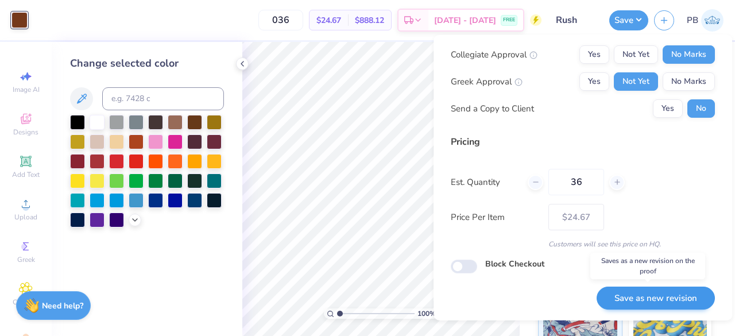 Image resolution: width=735 pixels, height=336 pixels. What do you see at coordinates (494, 54) in the screenshot?
I see `div: Collegiate Approval` at bounding box center [494, 54].